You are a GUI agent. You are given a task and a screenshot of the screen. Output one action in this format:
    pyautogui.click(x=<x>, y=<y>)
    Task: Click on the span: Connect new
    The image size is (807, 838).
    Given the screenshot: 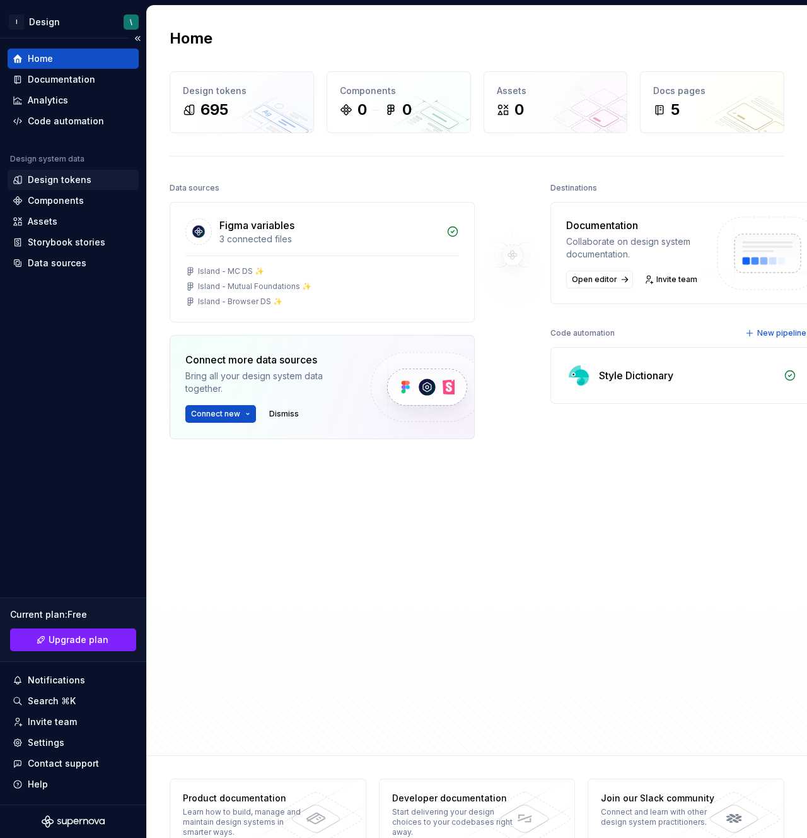 What is the action you would take?
    pyautogui.click(x=216, y=414)
    